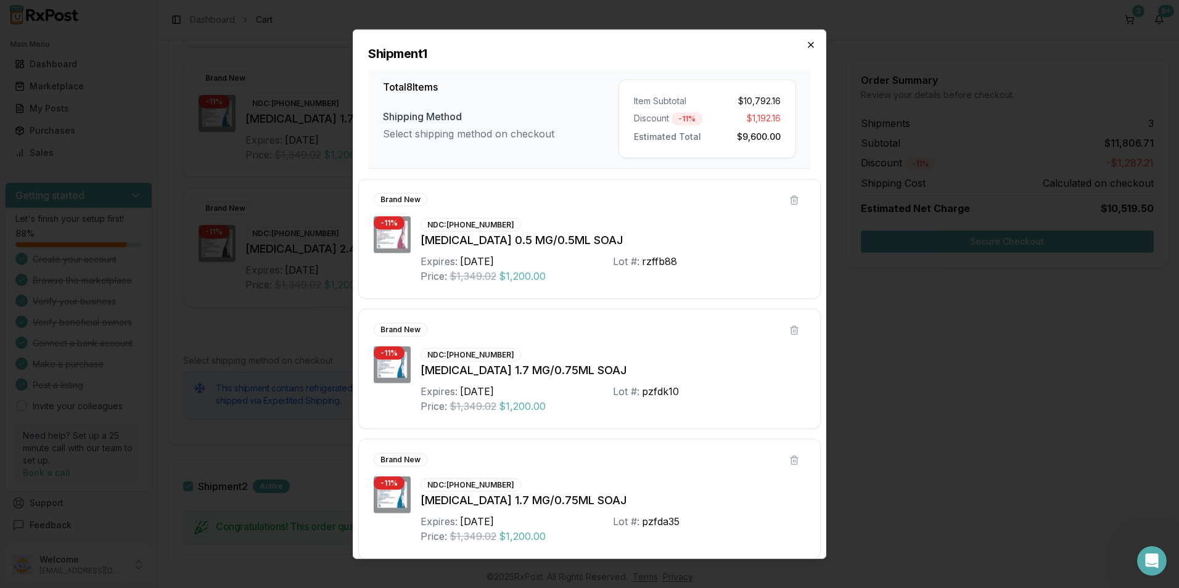  I want to click on h3: Total 8 Items, so click(501, 87).